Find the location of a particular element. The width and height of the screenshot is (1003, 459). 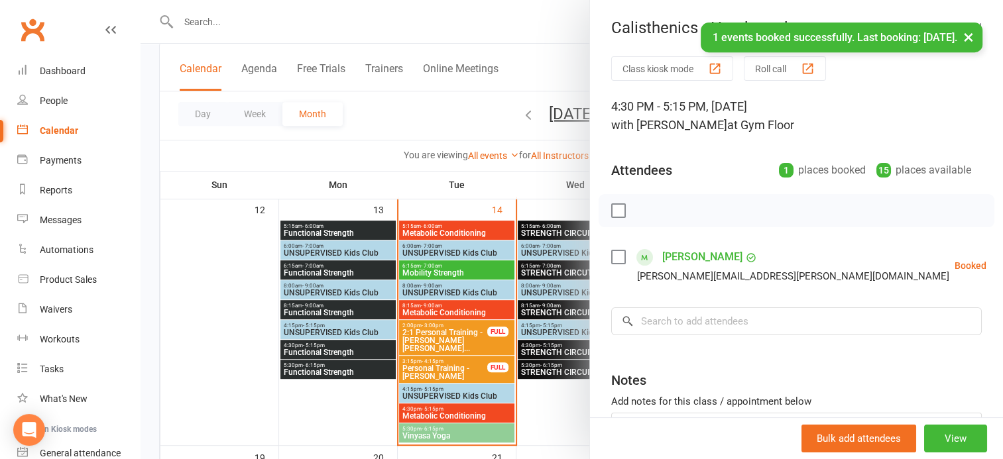

a: What's New is located at coordinates (78, 399).